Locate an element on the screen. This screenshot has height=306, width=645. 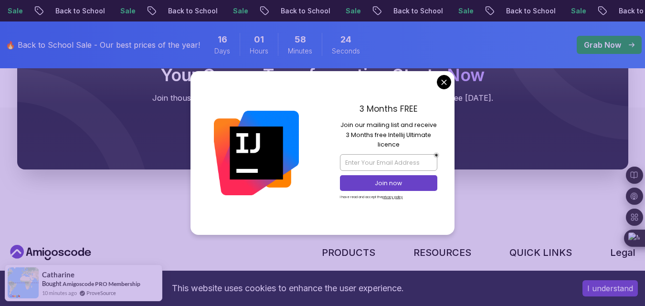
h3: PRODUCTS is located at coordinates (348, 252).